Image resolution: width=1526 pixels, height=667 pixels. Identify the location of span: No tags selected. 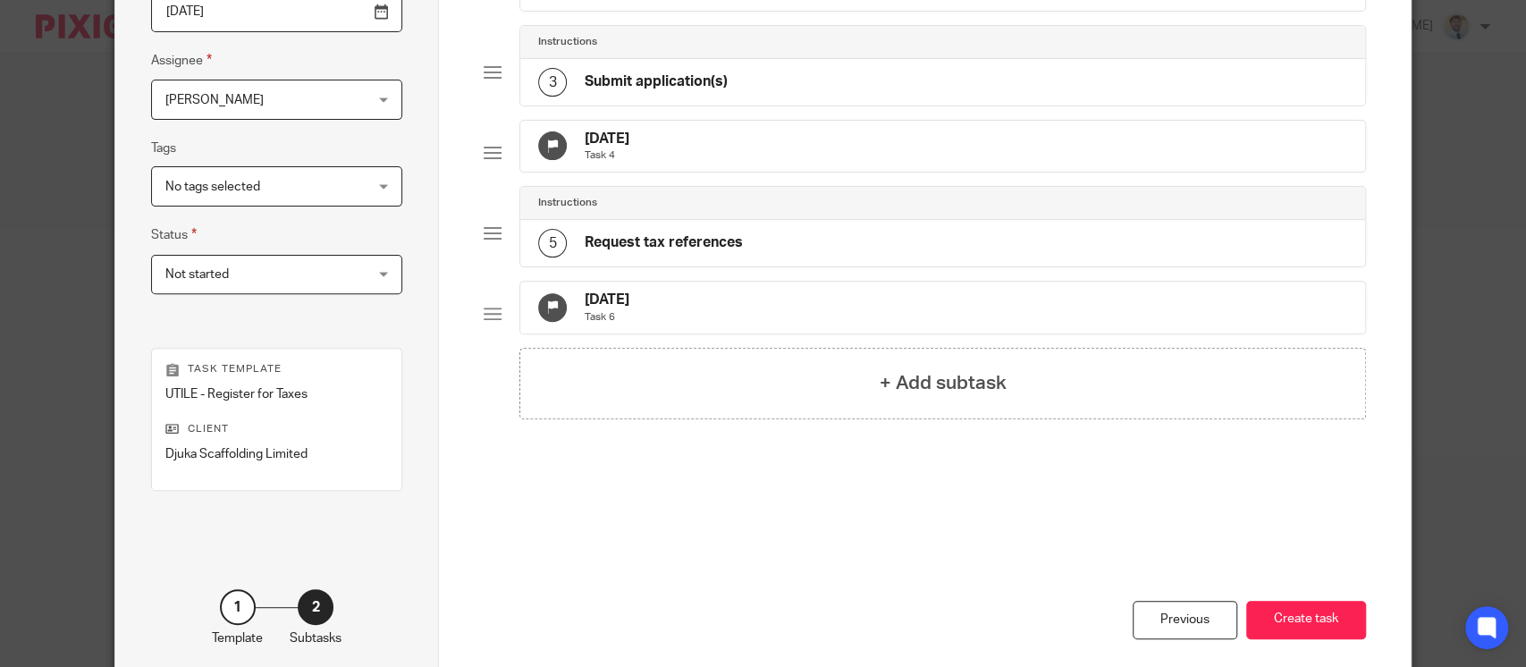
(213, 187).